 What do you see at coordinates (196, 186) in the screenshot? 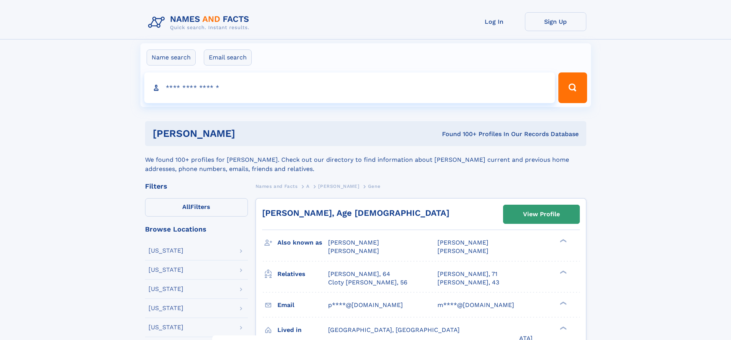
I see `div: Filters` at bounding box center [196, 186].